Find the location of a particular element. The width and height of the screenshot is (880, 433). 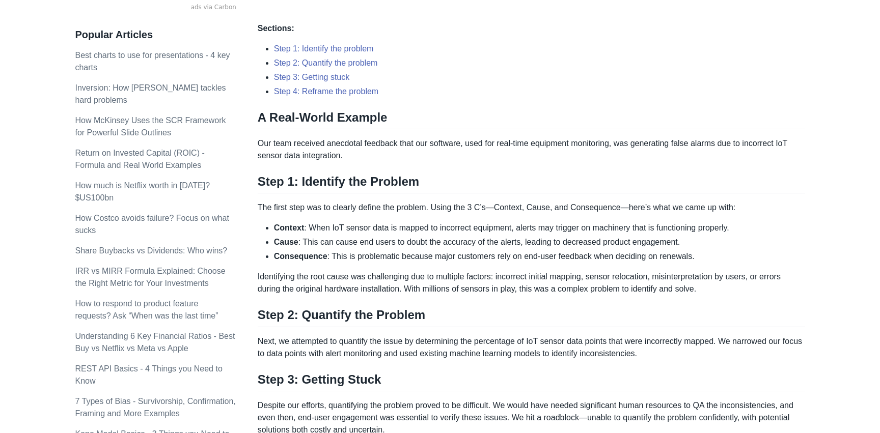

a: Step 1: Identify the problem is located at coordinates (324, 48).